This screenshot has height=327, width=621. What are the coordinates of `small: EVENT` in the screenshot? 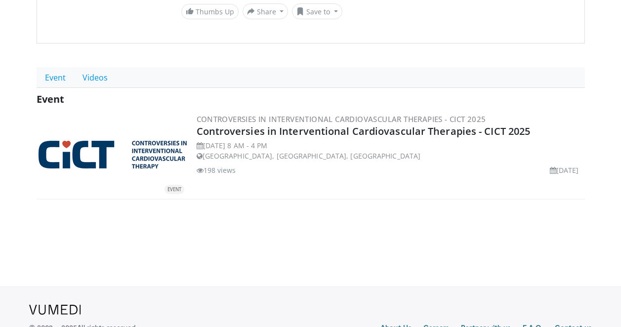 It's located at (174, 189).